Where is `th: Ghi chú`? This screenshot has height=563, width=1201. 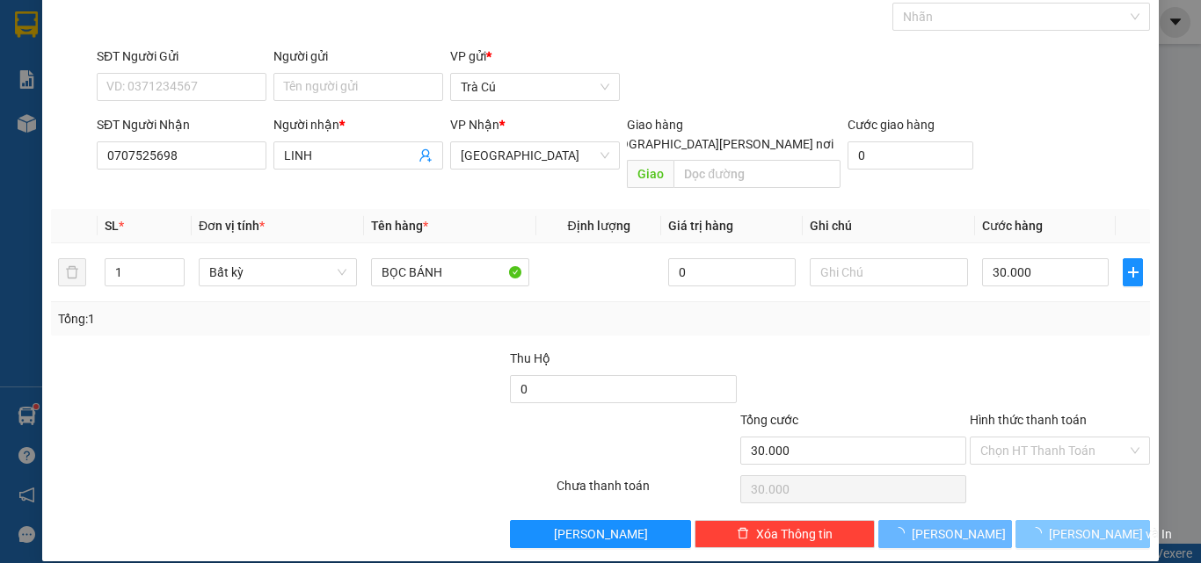
th: Ghi chú is located at coordinates (889, 226).